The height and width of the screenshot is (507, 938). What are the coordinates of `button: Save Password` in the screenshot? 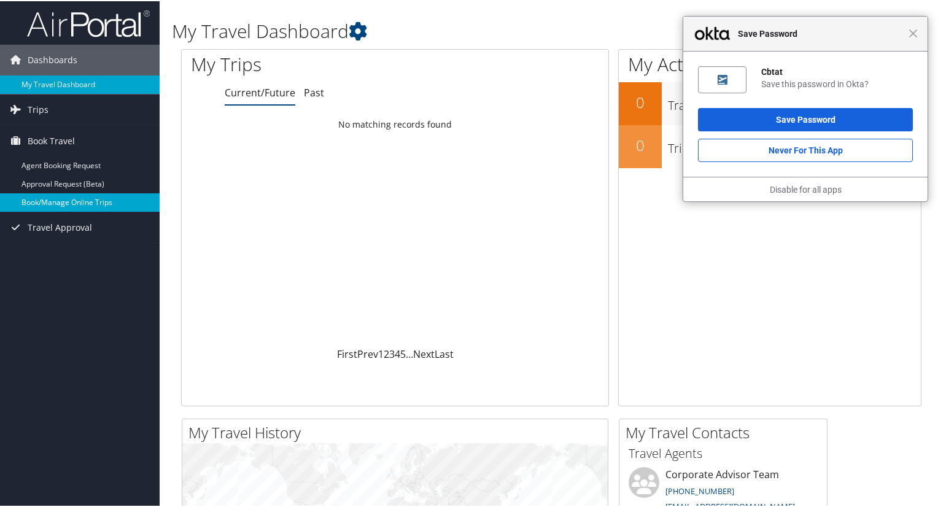 It's located at (805, 118).